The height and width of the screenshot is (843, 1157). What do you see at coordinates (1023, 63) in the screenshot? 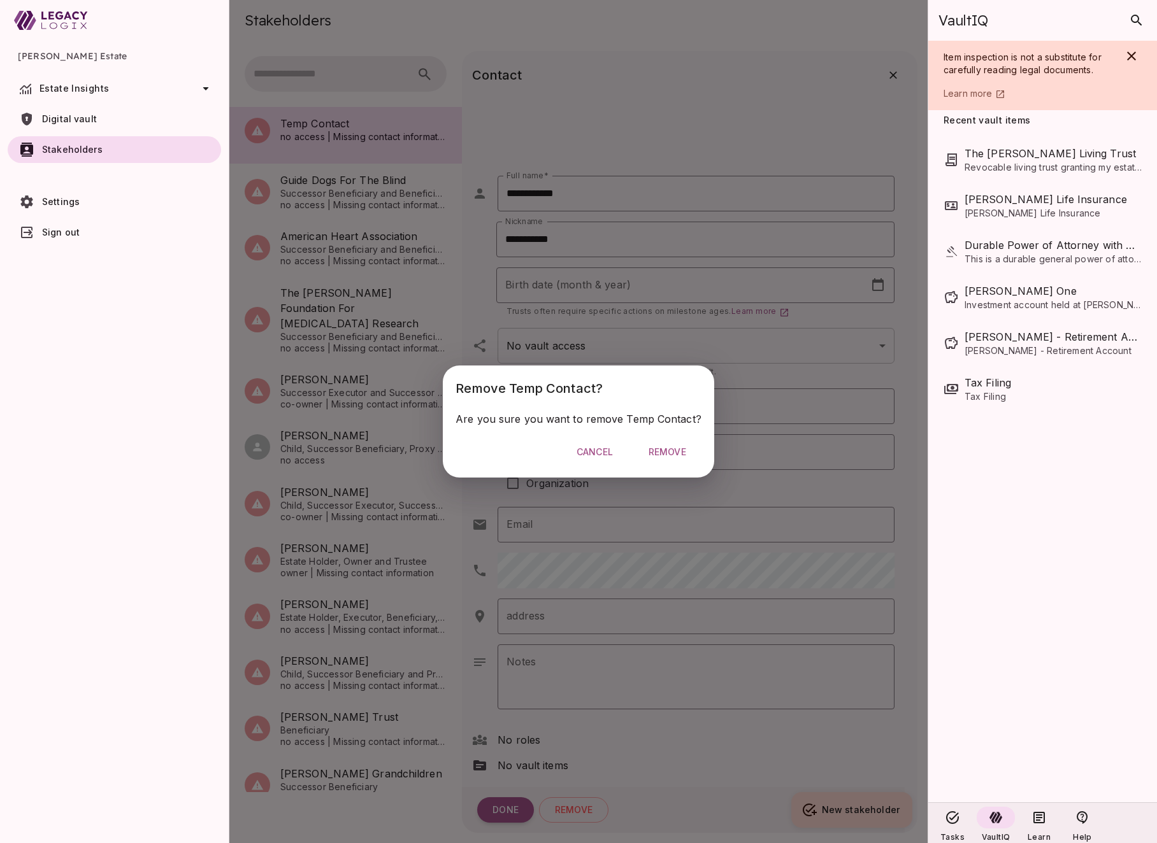
I see `span: Item inspection is not a substitute for carefully reading legal documents.` at bounding box center [1023, 63].